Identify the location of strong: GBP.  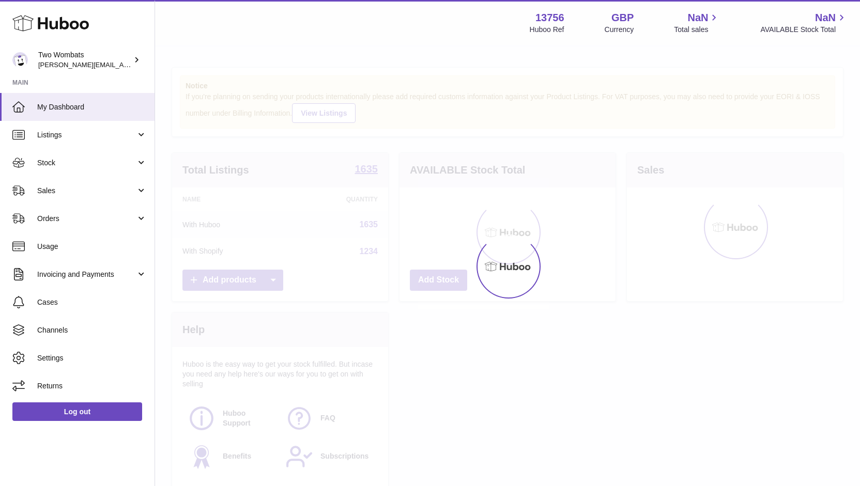
(622, 18).